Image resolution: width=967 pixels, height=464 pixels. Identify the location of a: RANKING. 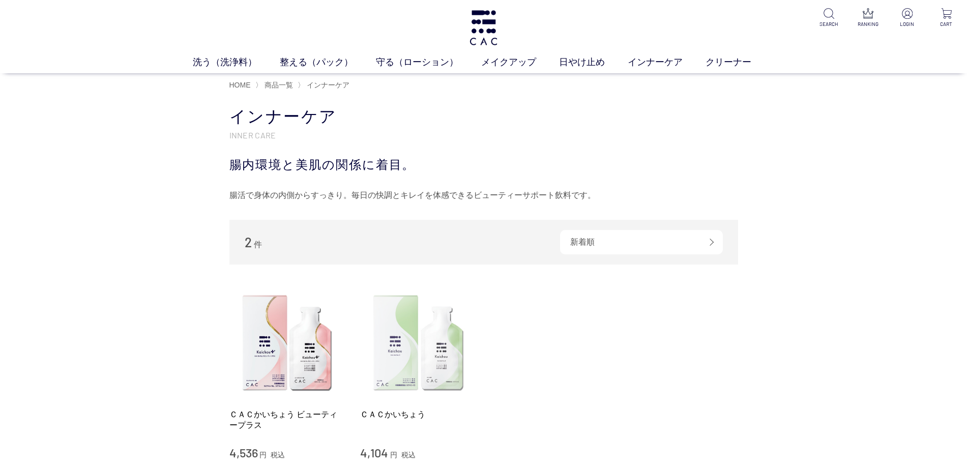
(868, 18).